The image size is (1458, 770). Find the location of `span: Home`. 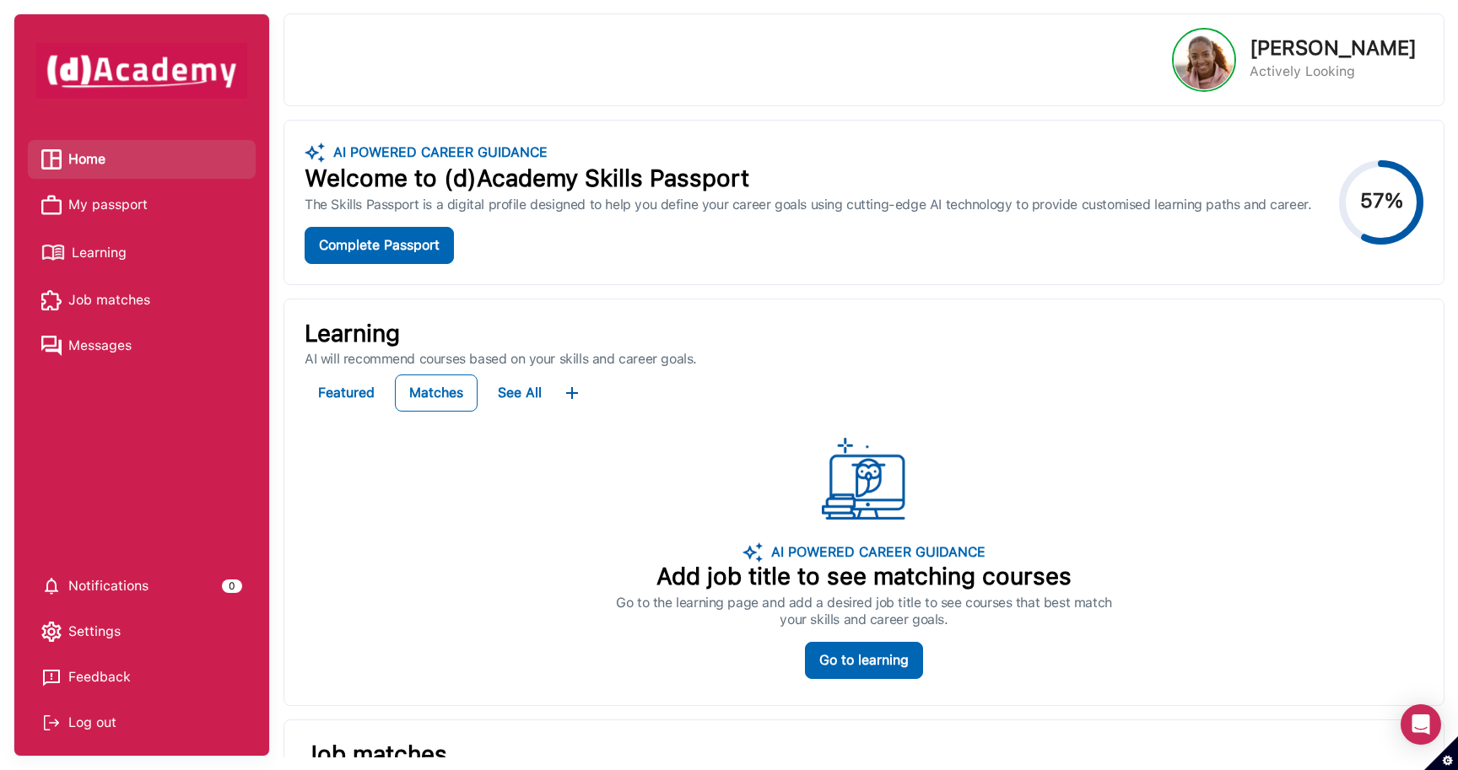

span: Home is located at coordinates (87, 159).